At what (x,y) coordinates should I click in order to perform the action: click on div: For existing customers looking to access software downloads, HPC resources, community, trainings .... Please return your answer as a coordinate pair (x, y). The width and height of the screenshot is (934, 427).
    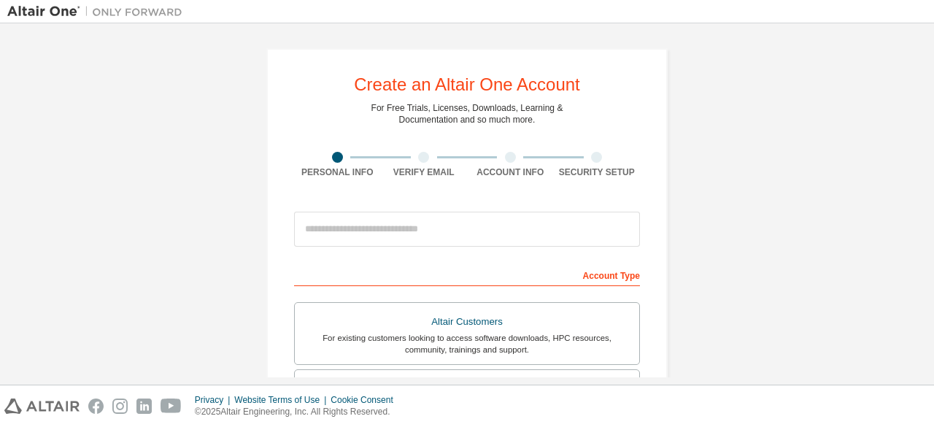
    Looking at the image, I should click on (467, 344).